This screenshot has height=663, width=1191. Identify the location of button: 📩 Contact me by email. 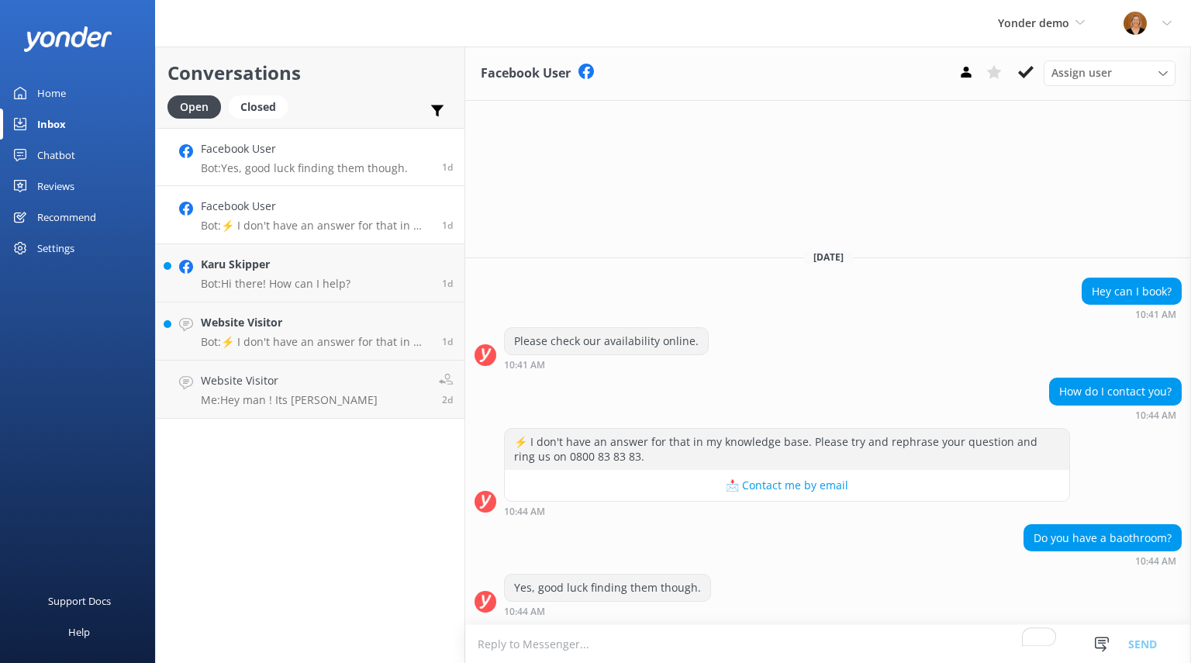
(787, 486).